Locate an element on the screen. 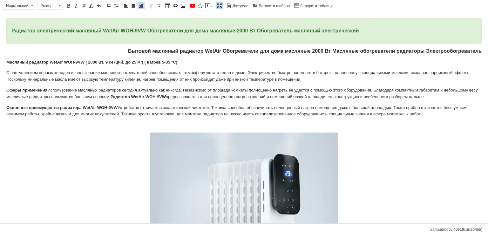 This screenshot has width=488, height=232. a: Максимізувати is located at coordinates (220, 6).